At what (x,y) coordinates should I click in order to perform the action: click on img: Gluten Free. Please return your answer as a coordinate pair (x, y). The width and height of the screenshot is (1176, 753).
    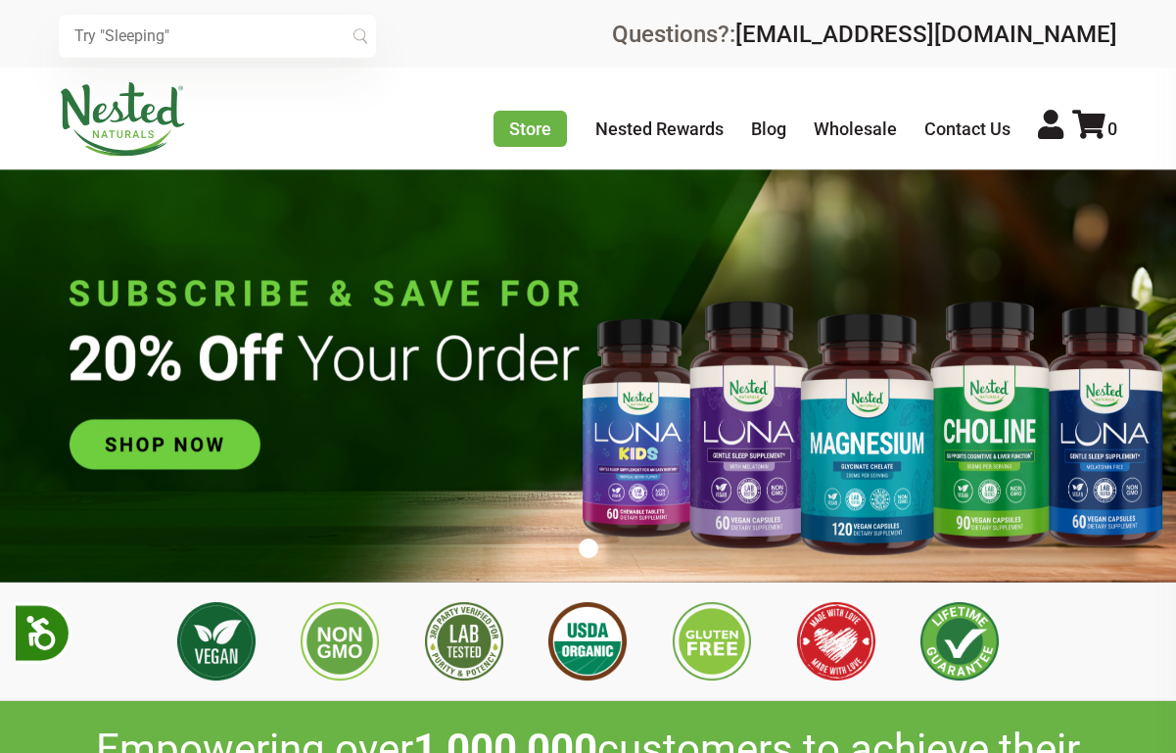
    Looking at the image, I should click on (712, 641).